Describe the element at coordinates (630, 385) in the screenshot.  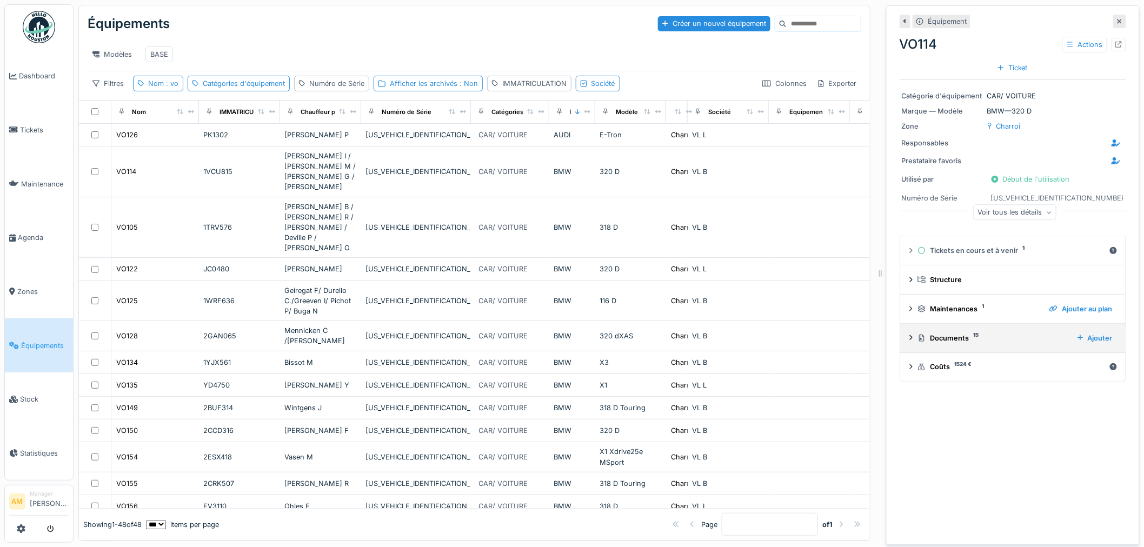
I see `div: X1` at that location.